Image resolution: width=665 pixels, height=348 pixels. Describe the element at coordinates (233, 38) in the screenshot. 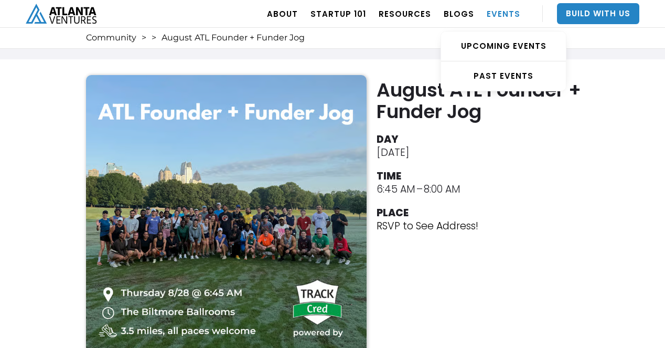

I see `div: August ATL Founder + Funder Jog` at that location.